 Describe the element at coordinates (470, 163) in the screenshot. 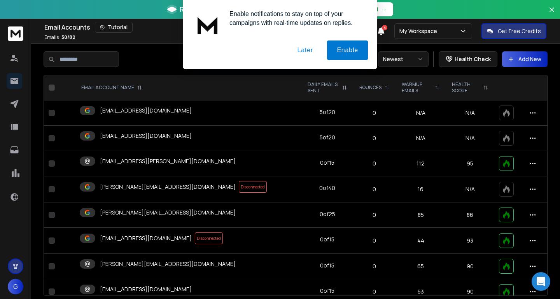

I see `td: 95` at that location.